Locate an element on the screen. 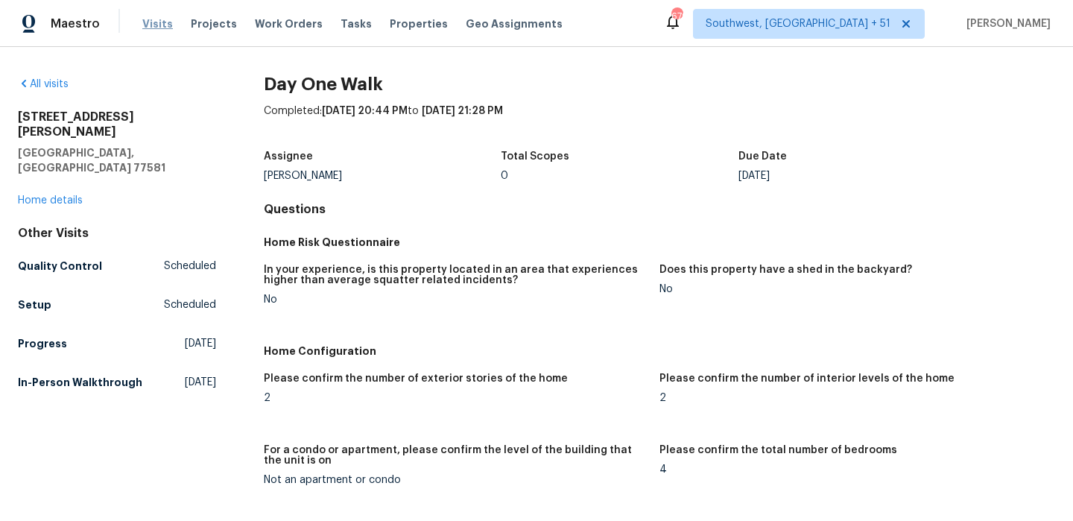 The height and width of the screenshot is (521, 1073). h5: Home Risk Questionnaire is located at coordinates (659, 242).